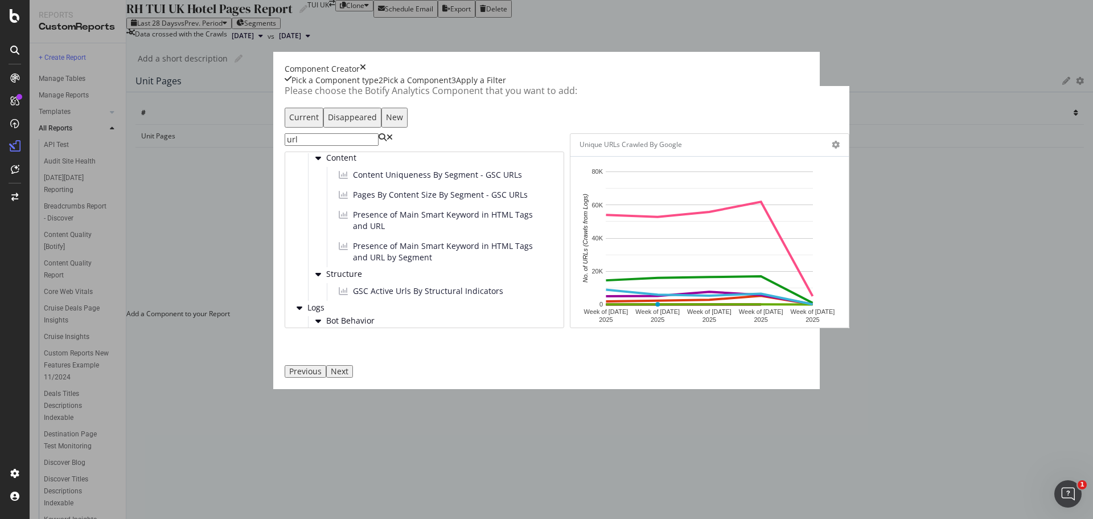  Describe the element at coordinates (322, 69) in the screenshot. I see `div: Component Creator` at that location.